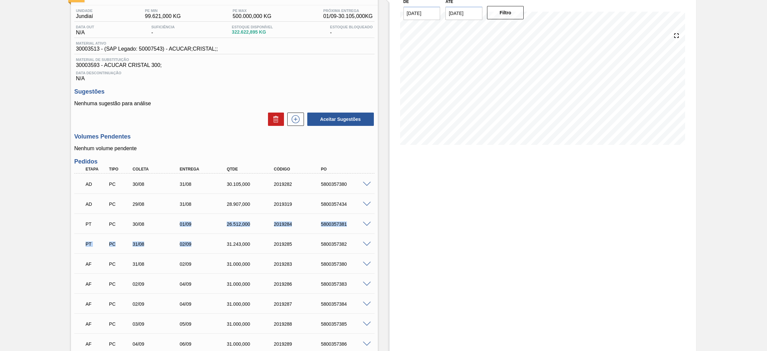 The width and height of the screenshot is (767, 351). Describe the element at coordinates (299, 169) in the screenshot. I see `div: Código` at that location.